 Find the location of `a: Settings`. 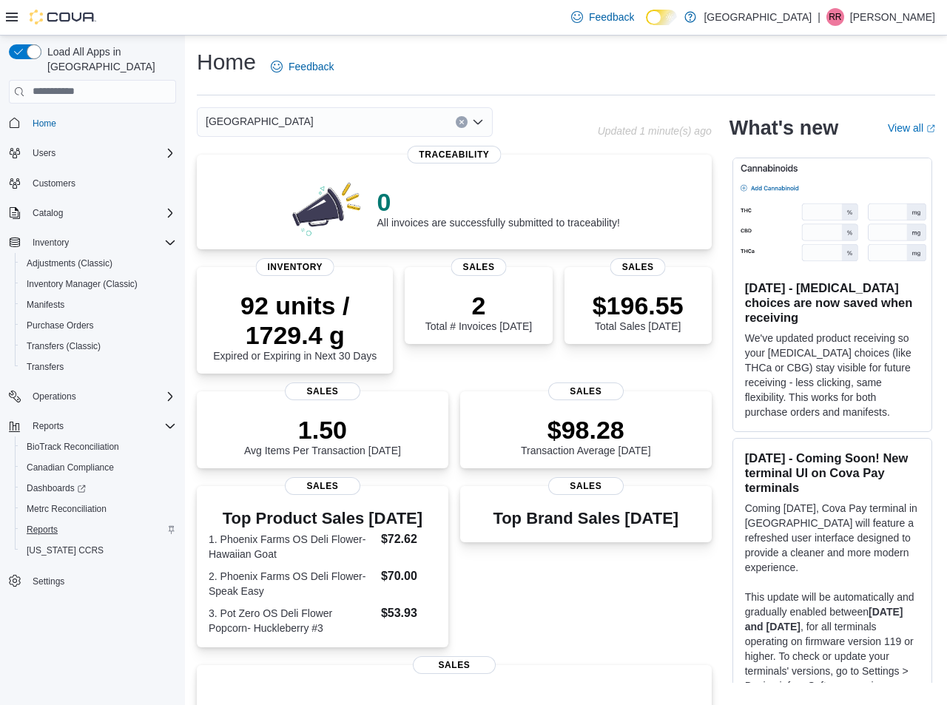

a: Settings is located at coordinates (48, 582).